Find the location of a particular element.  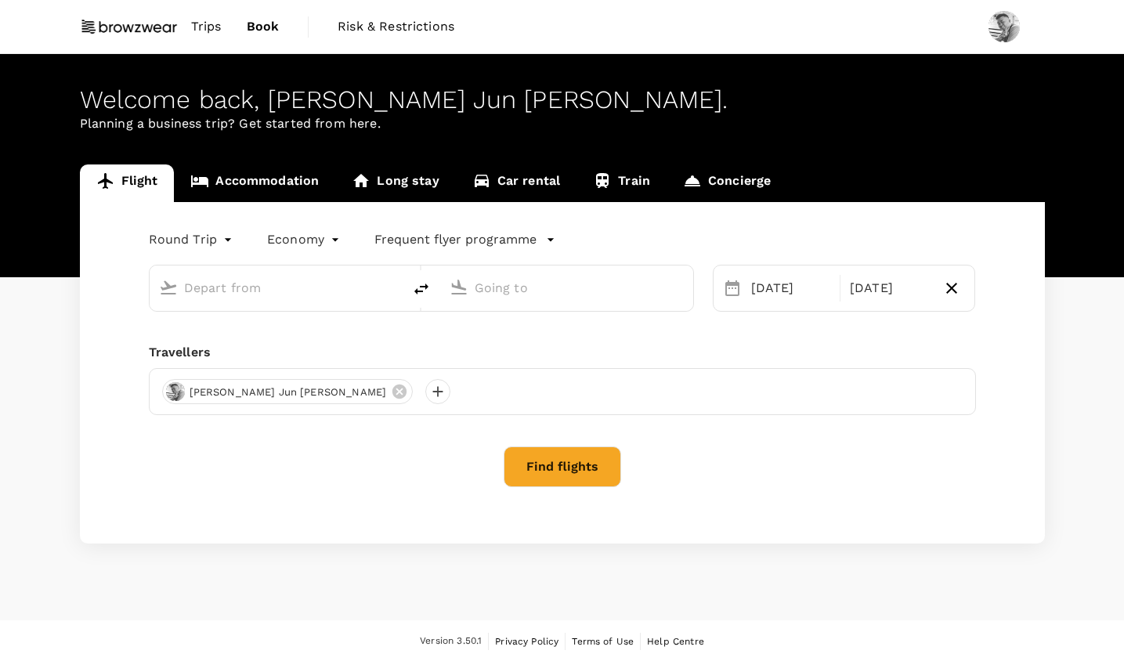

button: delete is located at coordinates (421, 289).